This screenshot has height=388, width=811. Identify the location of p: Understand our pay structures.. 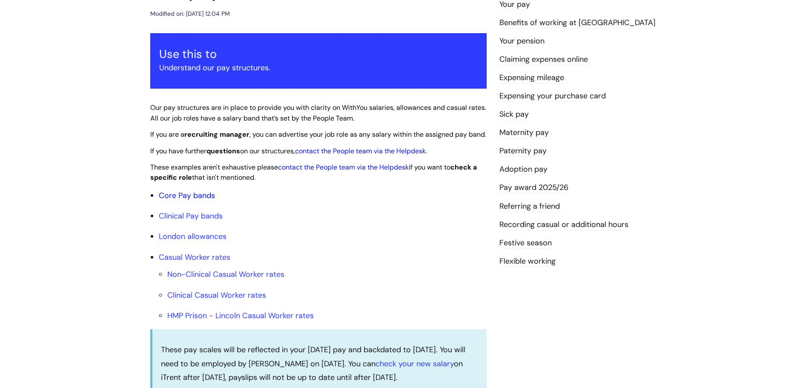
(318, 68).